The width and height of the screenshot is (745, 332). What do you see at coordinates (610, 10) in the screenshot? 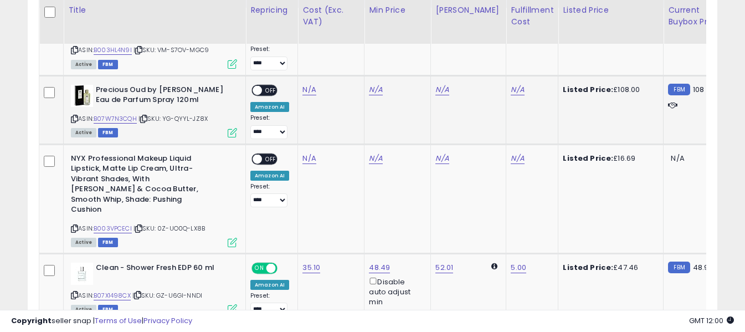
I see `div: Listed Price` at bounding box center [610, 10].